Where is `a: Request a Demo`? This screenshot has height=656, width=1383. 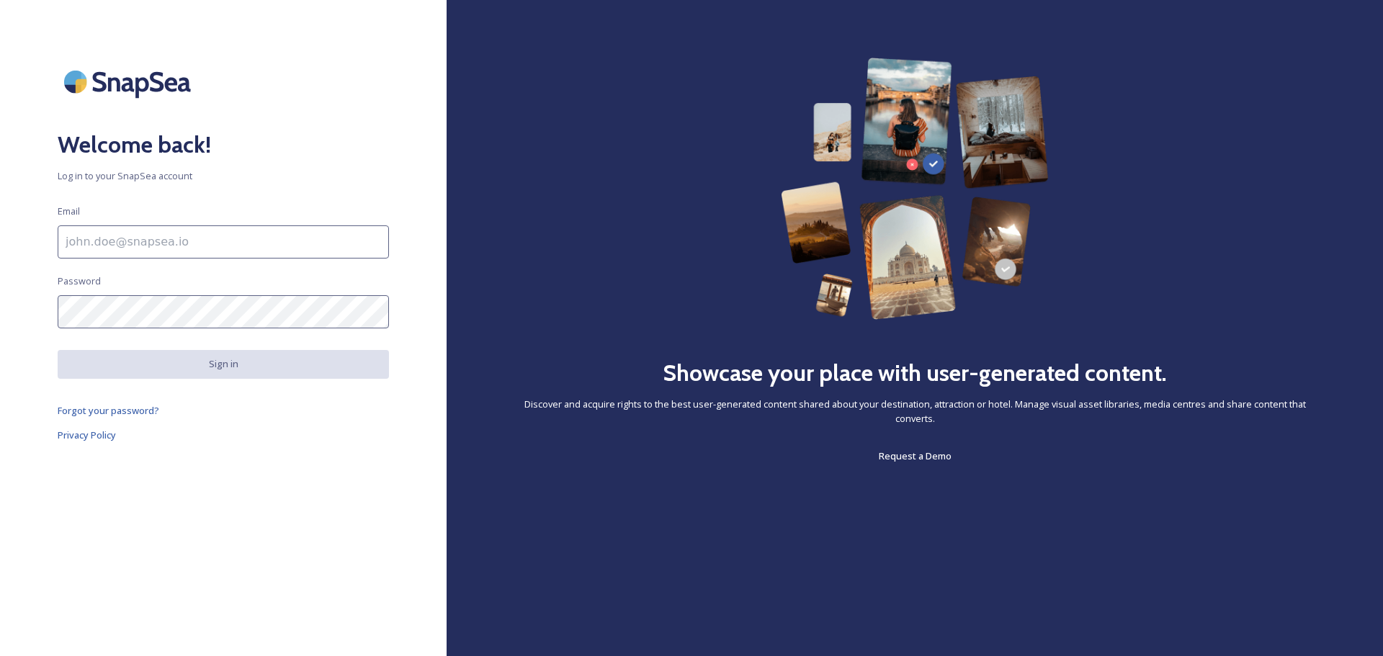 a: Request a Demo is located at coordinates (915, 456).